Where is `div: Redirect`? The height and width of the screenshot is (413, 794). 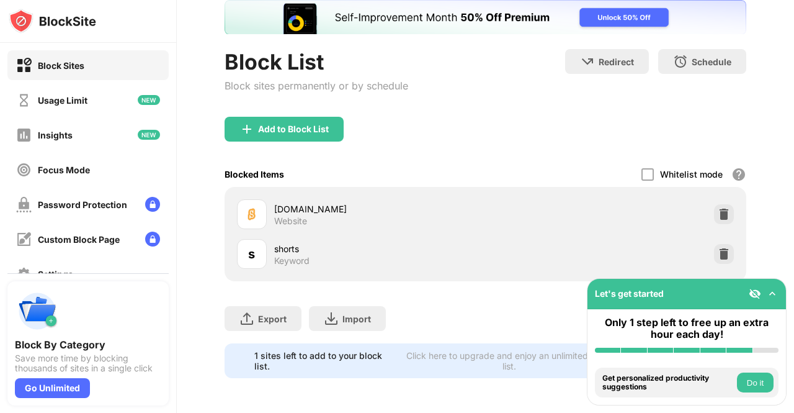 div: Redirect is located at coordinates (616, 61).